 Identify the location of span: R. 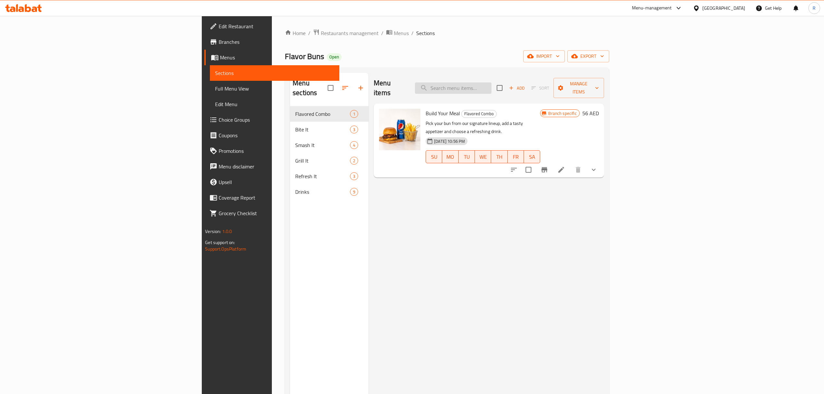
(814, 8).